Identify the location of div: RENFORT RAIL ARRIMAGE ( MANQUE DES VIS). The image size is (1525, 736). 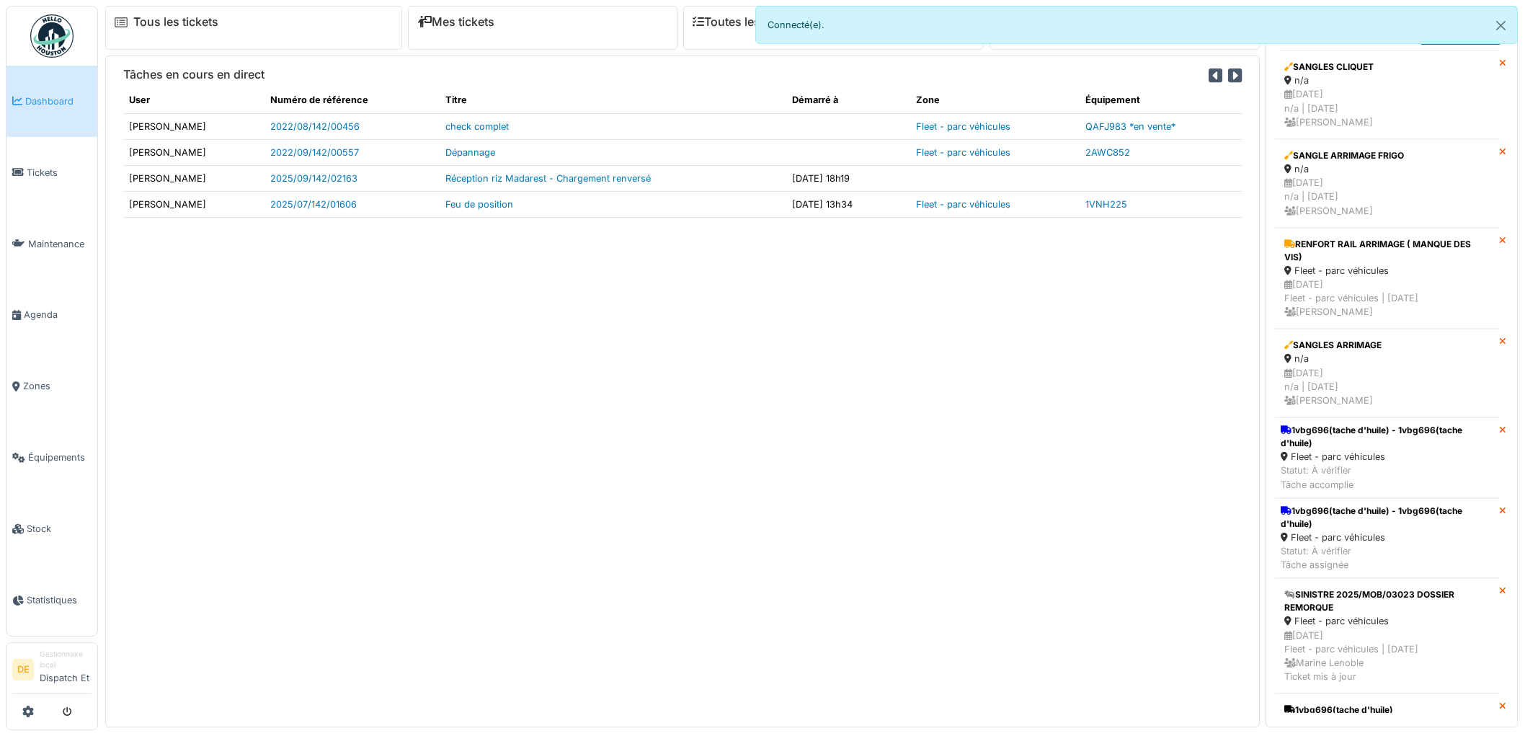
(1387, 251).